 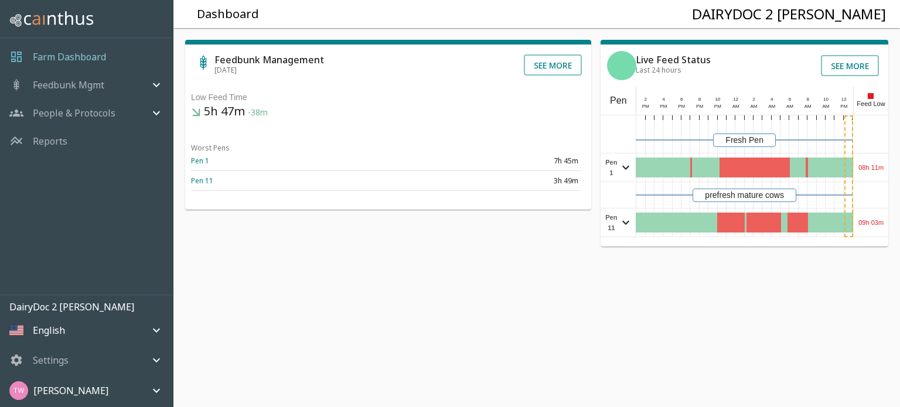 What do you see at coordinates (386, 97) in the screenshot?
I see `div: Low Feed Time` at bounding box center [386, 97].